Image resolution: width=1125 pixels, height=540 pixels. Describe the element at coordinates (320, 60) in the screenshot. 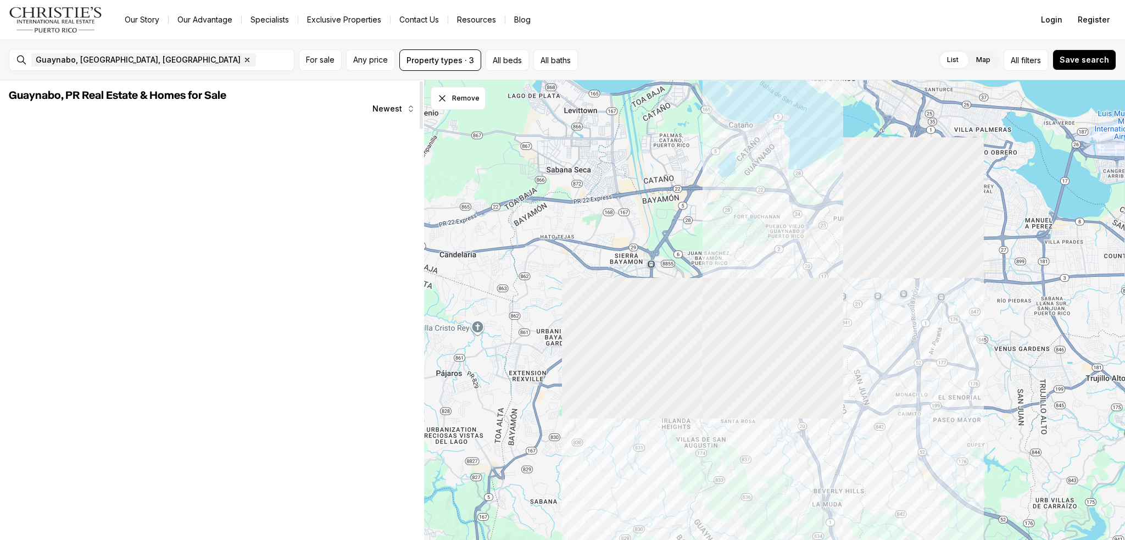

I see `span: For sale` at that location.